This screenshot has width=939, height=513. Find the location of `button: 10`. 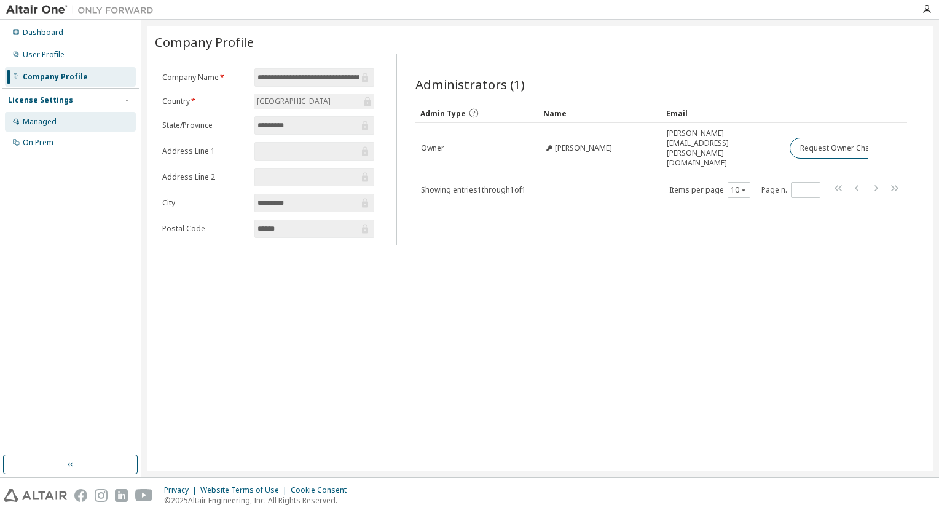

button: 10 is located at coordinates (739, 190).